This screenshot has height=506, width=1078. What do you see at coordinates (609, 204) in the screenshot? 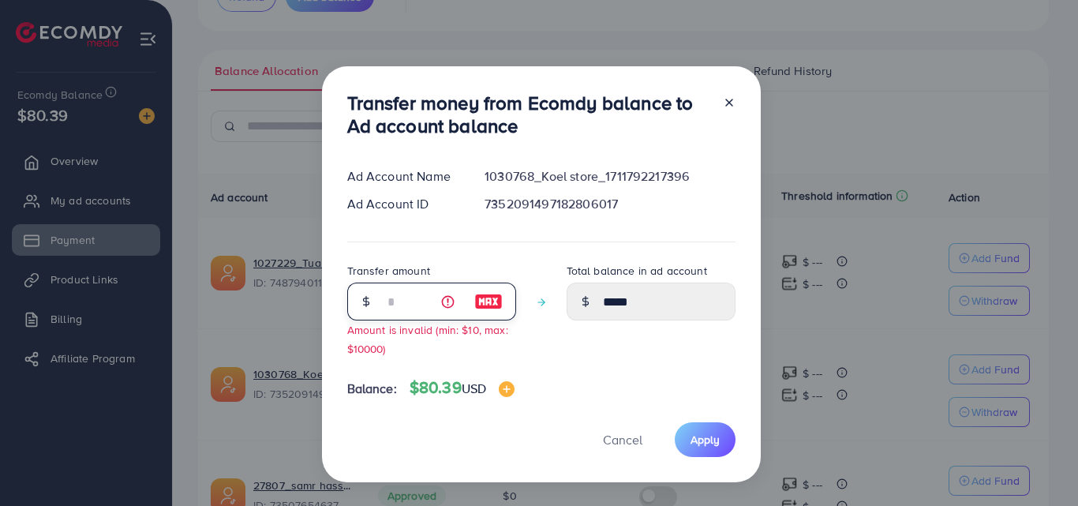
I see `div: 7352091497182806017` at bounding box center [609, 204].